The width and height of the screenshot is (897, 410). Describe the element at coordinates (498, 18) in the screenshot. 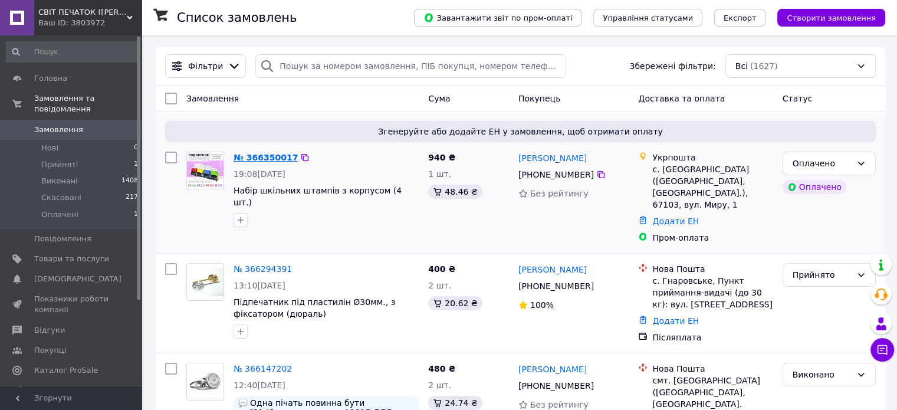

I see `button: Завантажити звіт по пром-оплаті` at that location.